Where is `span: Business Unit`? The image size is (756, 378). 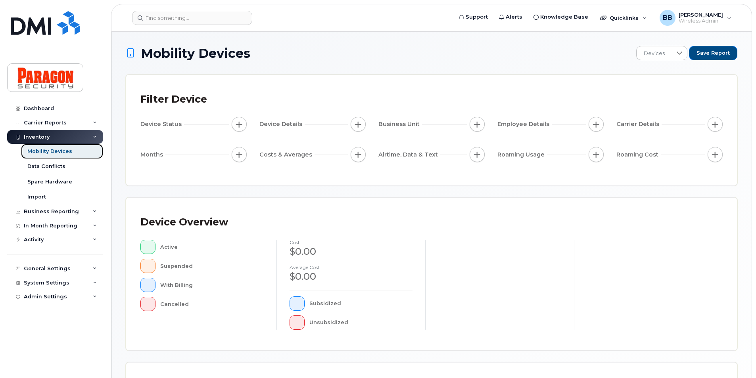 span: Business Unit is located at coordinates (400, 124).